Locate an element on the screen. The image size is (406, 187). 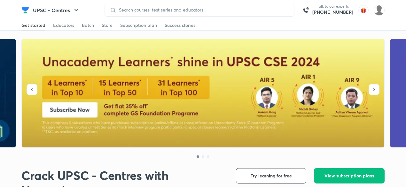
span: View subscription plans is located at coordinates (349, 176).